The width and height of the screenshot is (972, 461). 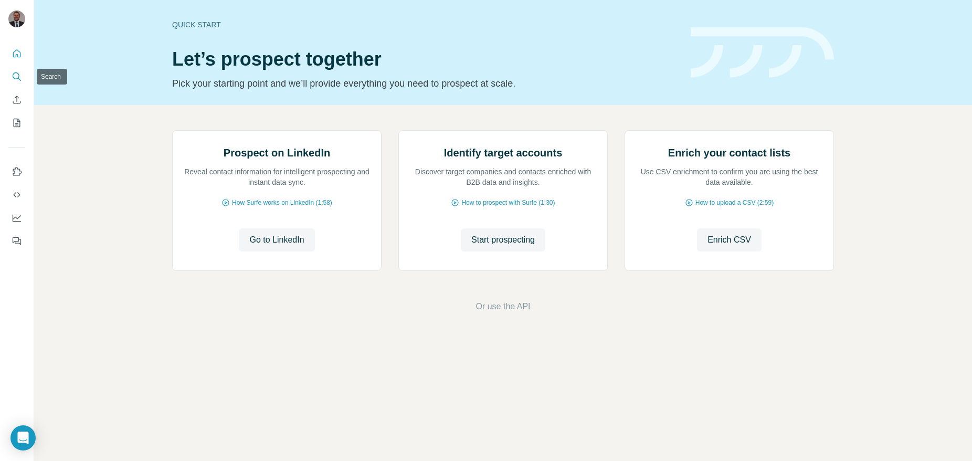 I want to click on img: Avatar, so click(x=17, y=19).